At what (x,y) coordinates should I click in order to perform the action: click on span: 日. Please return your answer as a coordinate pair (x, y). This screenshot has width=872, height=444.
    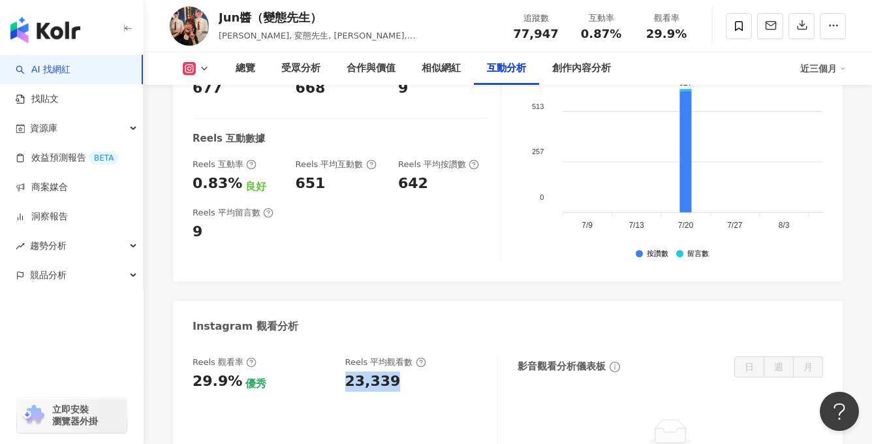
    Looking at the image, I should click on (749, 367).